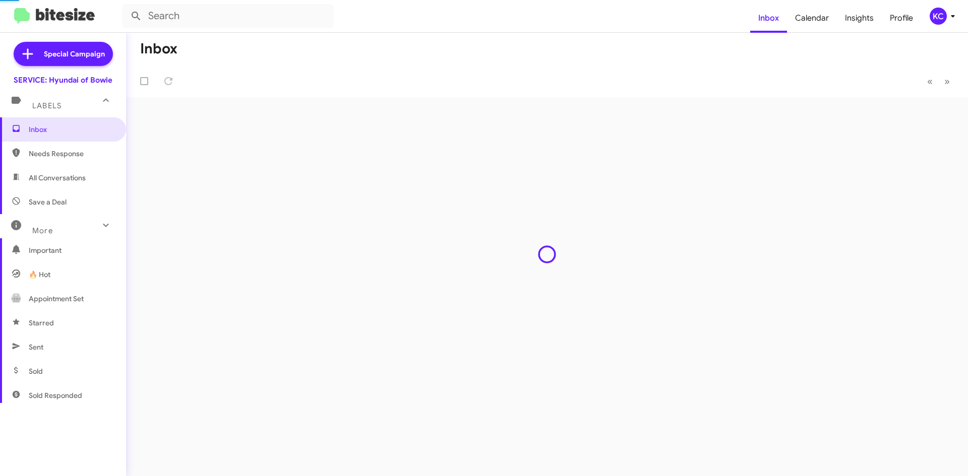 This screenshot has height=476, width=968. Describe the element at coordinates (72, 154) in the screenshot. I see `span: Needs Response` at that location.